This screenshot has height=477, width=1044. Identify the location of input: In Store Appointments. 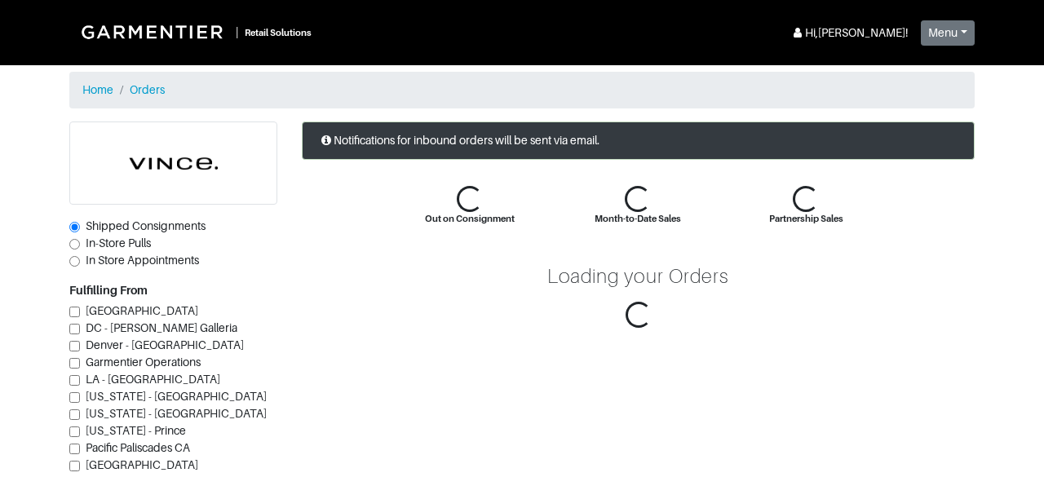
(74, 261).